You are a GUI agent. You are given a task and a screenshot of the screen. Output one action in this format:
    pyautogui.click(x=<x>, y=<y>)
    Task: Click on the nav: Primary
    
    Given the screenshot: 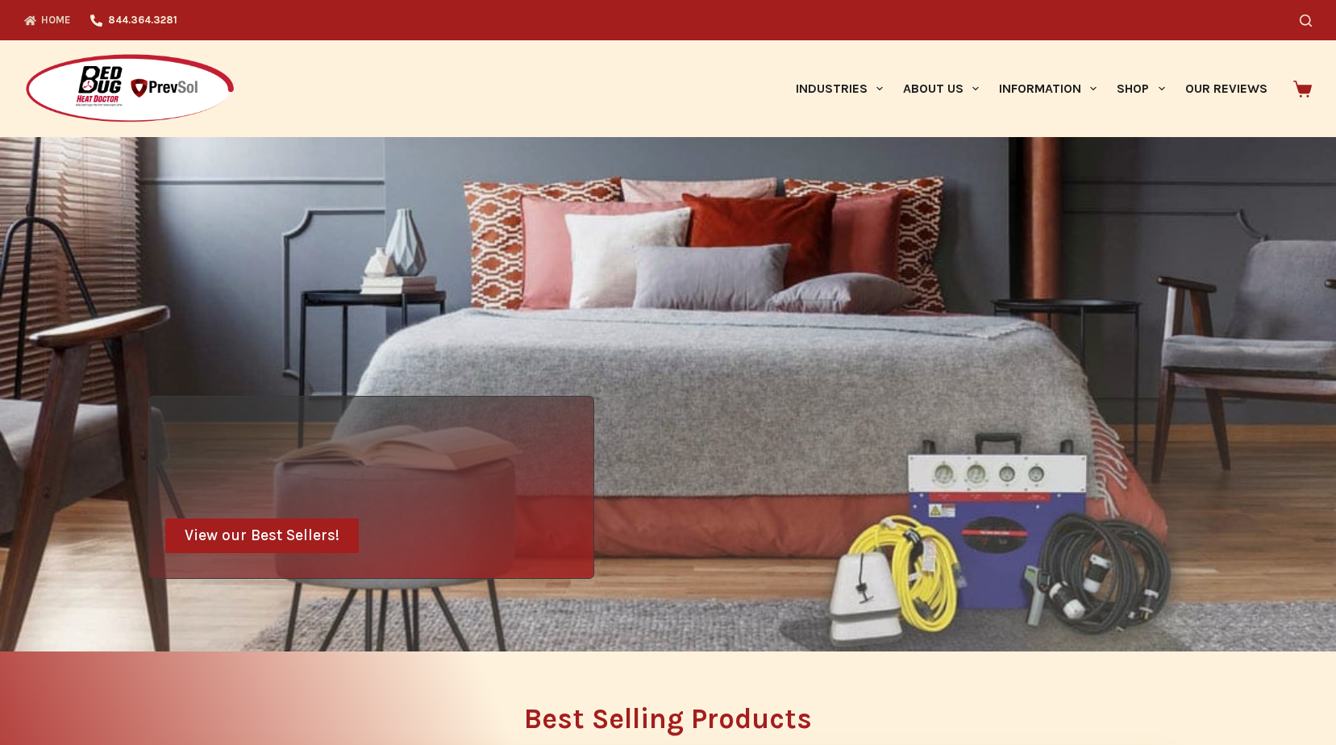 What is the action you would take?
    pyautogui.click(x=1031, y=89)
    